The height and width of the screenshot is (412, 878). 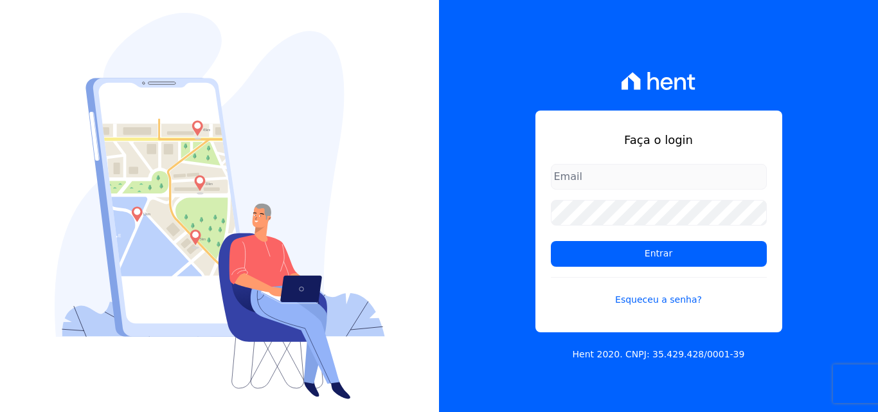 What do you see at coordinates (659, 354) in the screenshot?
I see `p: Hent 2020. CNPJ: 35.429.428/0001-39` at bounding box center [659, 354].